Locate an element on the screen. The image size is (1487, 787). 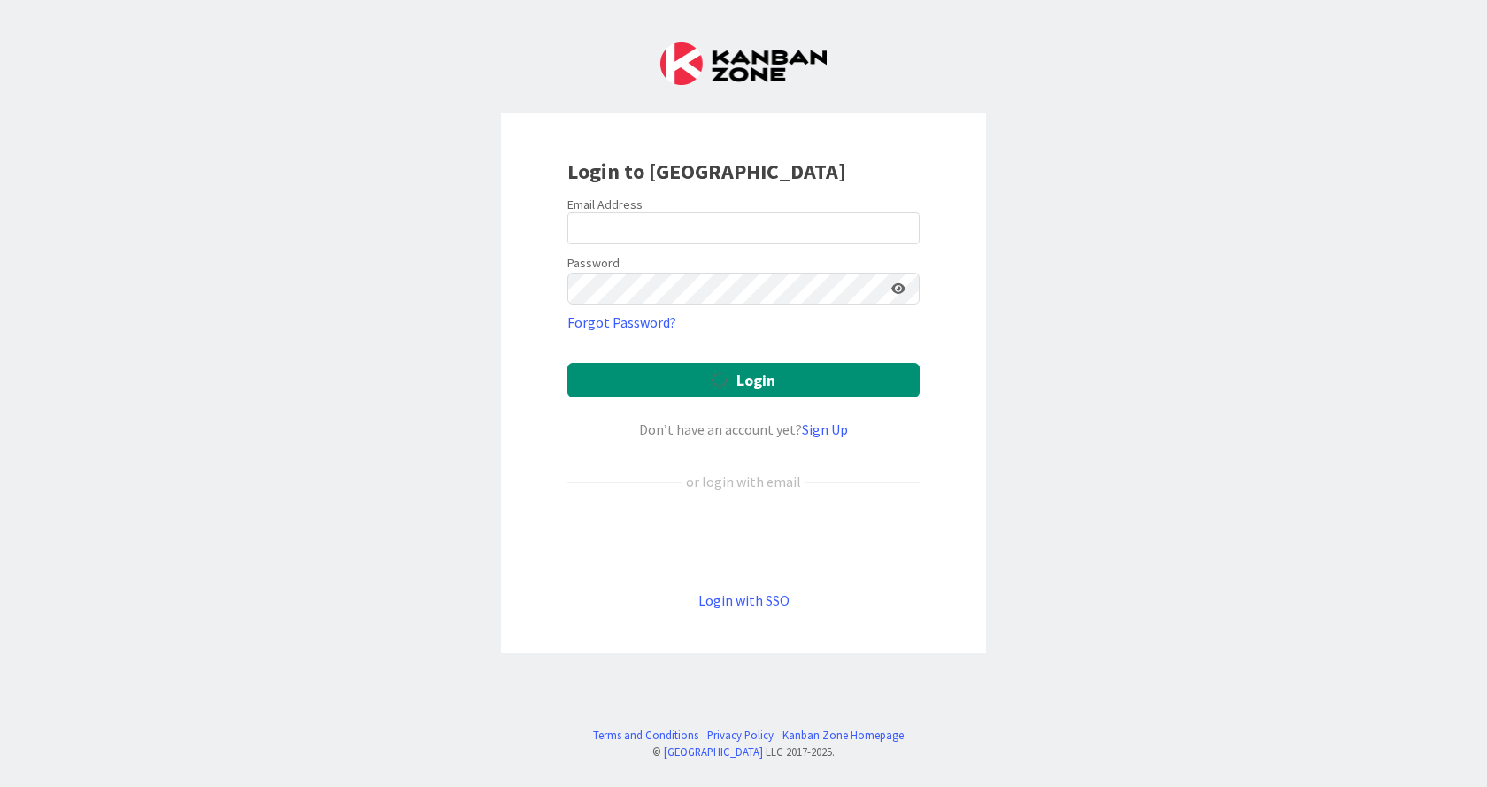
div: Don’t have an account yet? is located at coordinates (744, 429).